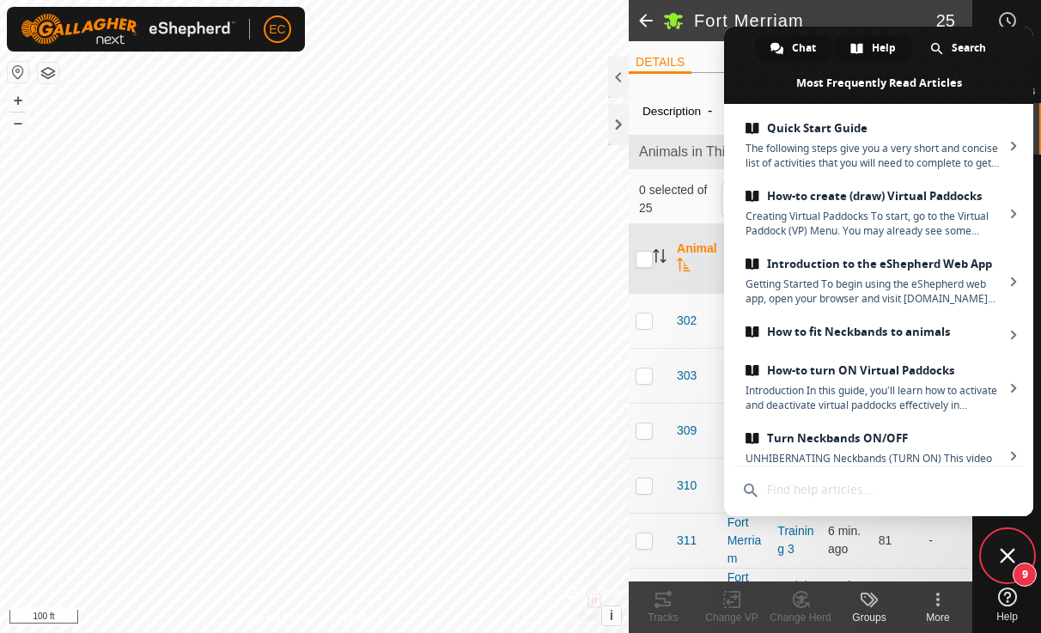  I want to click on span: 9, so click(1025, 575).